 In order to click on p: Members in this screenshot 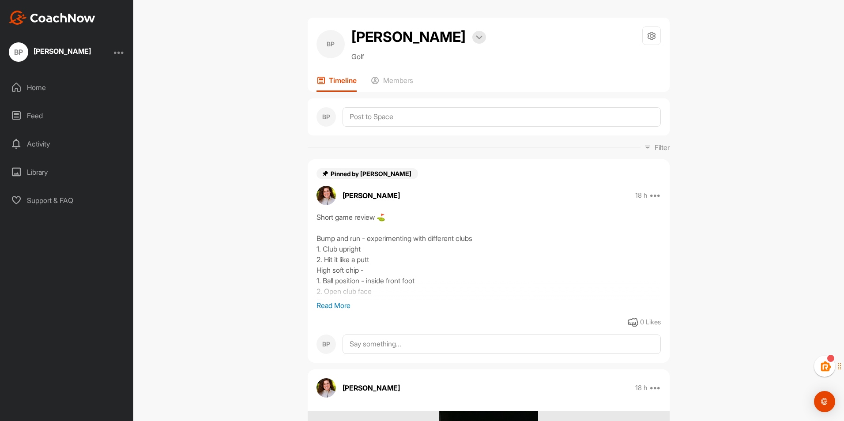, I will do `click(398, 80)`.